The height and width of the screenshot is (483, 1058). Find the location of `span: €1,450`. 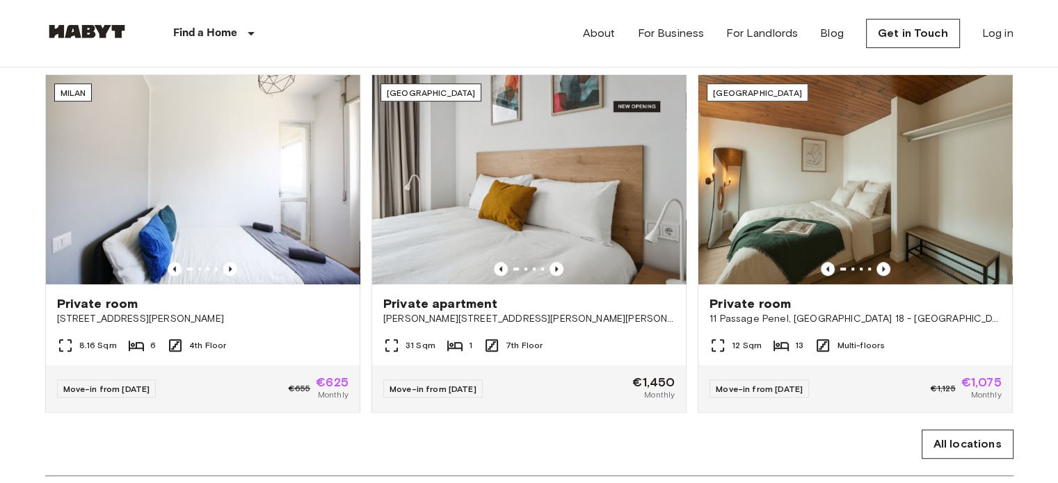

span: €1,450 is located at coordinates (653, 382).